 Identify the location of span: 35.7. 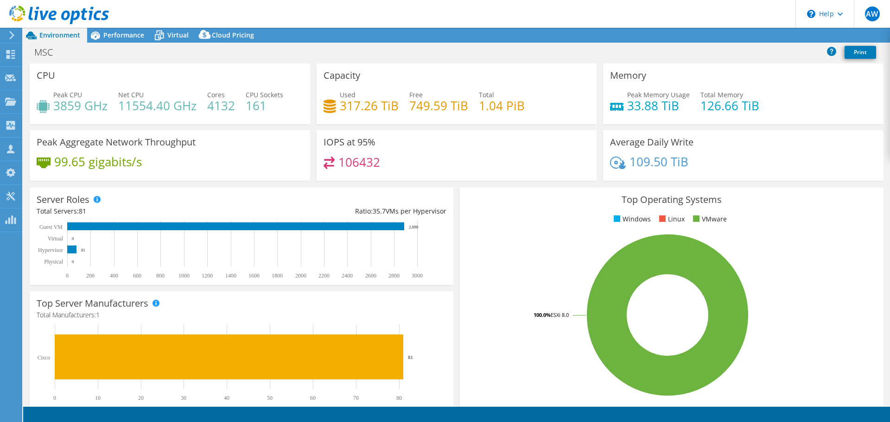
(379, 211).